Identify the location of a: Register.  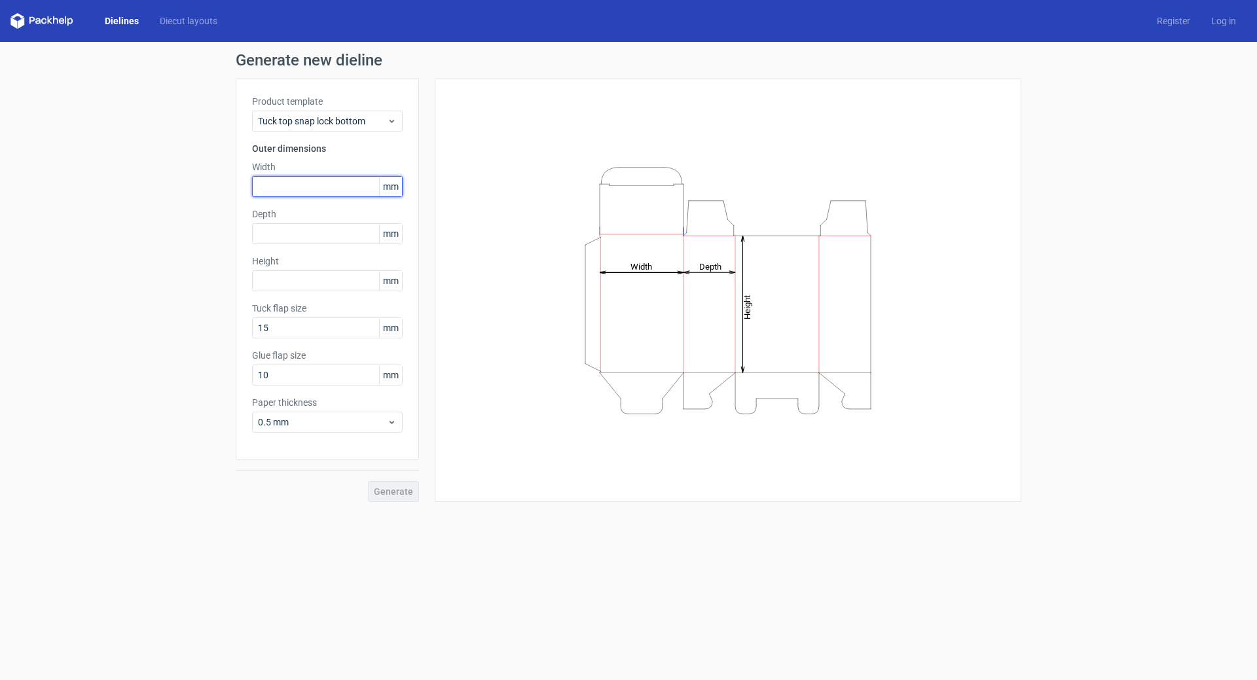
(1173, 21).